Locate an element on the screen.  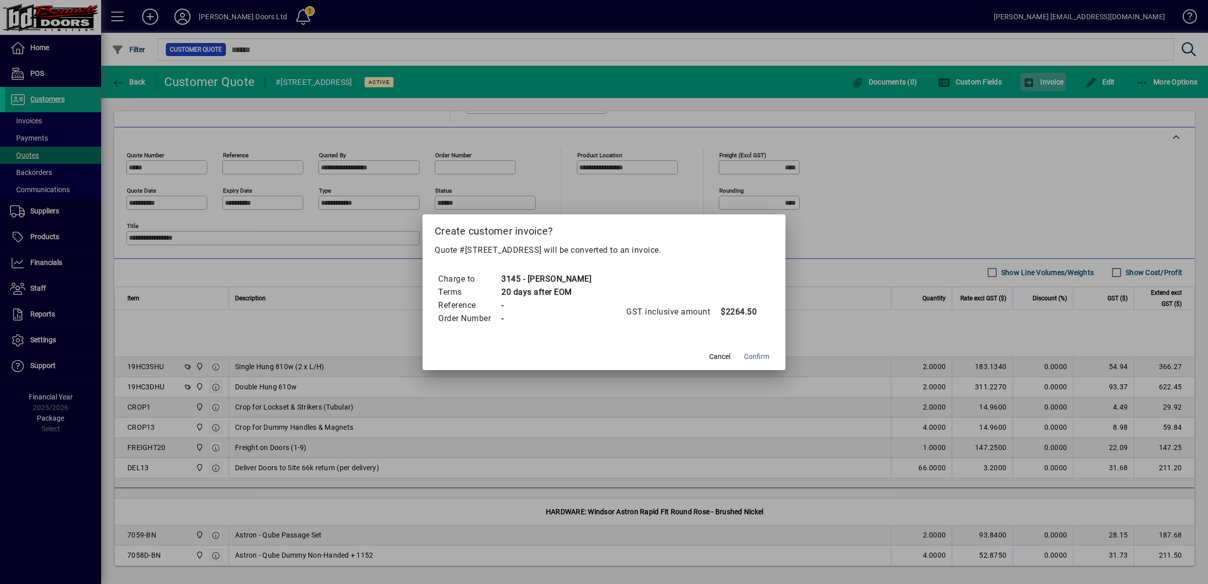
span: Cancel is located at coordinates (720, 356).